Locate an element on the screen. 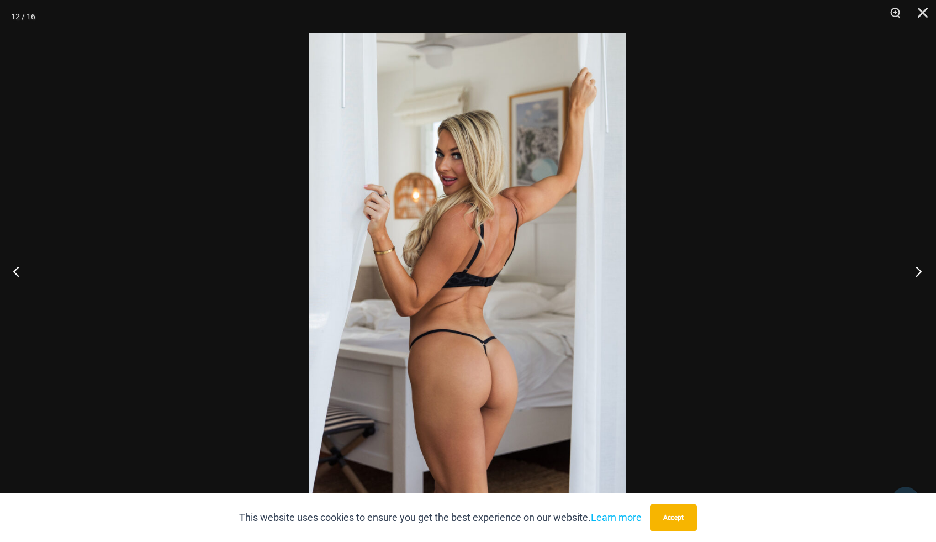  div: 12 / 16 is located at coordinates (23, 17).